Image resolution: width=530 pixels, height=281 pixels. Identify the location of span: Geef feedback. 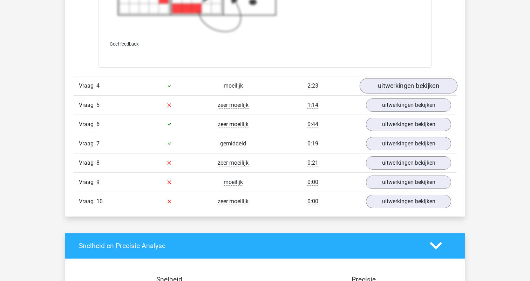
(124, 44).